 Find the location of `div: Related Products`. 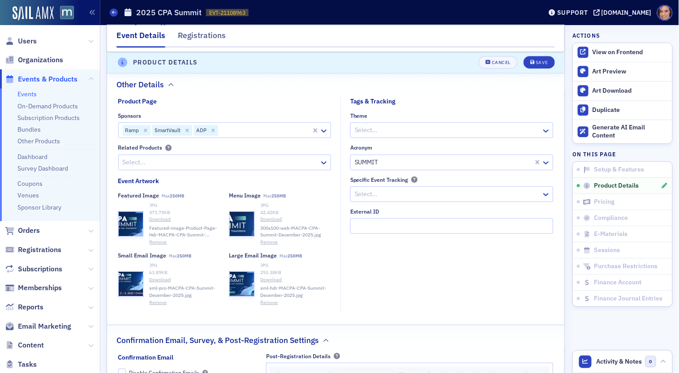

div: Related Products is located at coordinates (140, 147).